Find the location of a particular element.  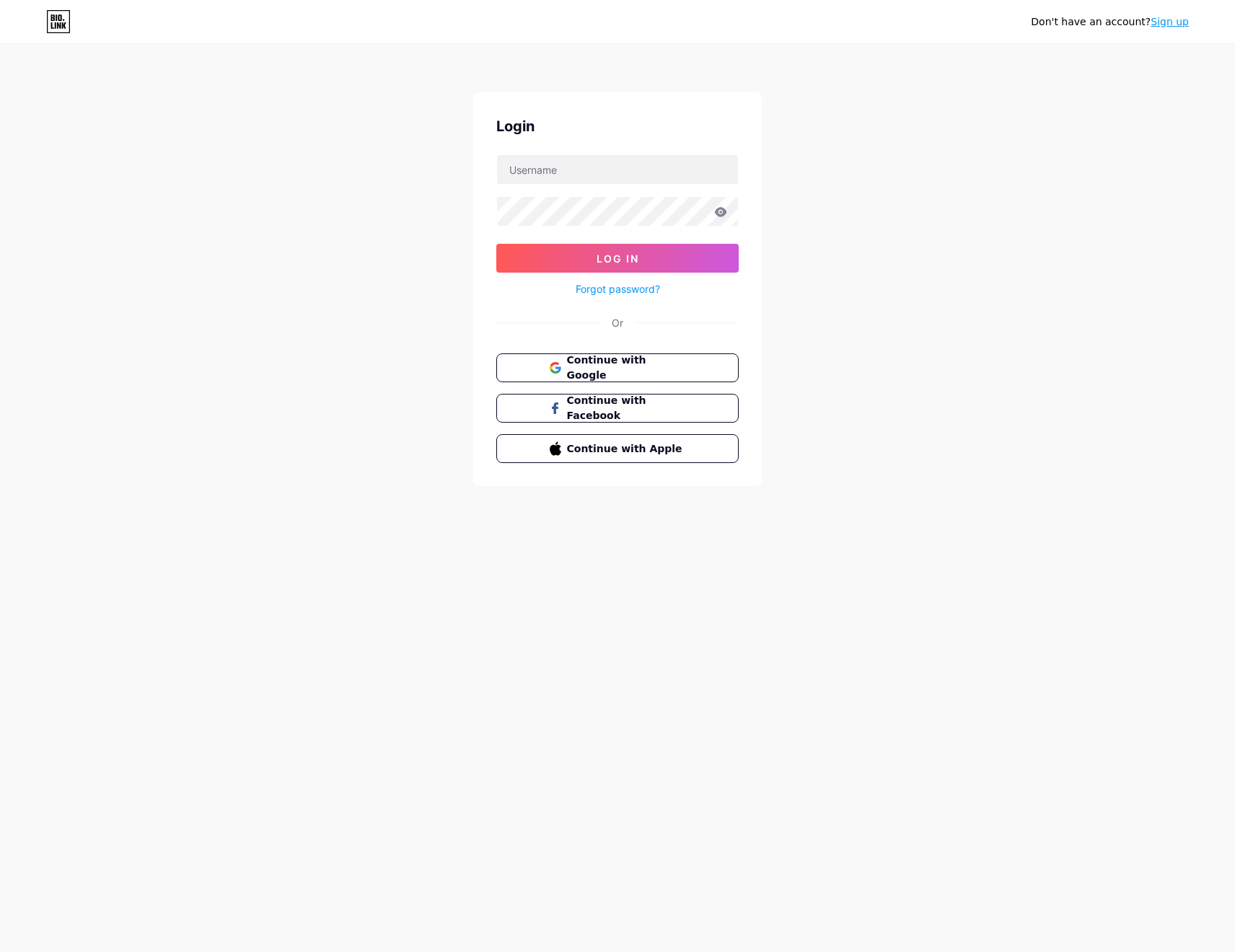

button: Log In is located at coordinates (618, 258).